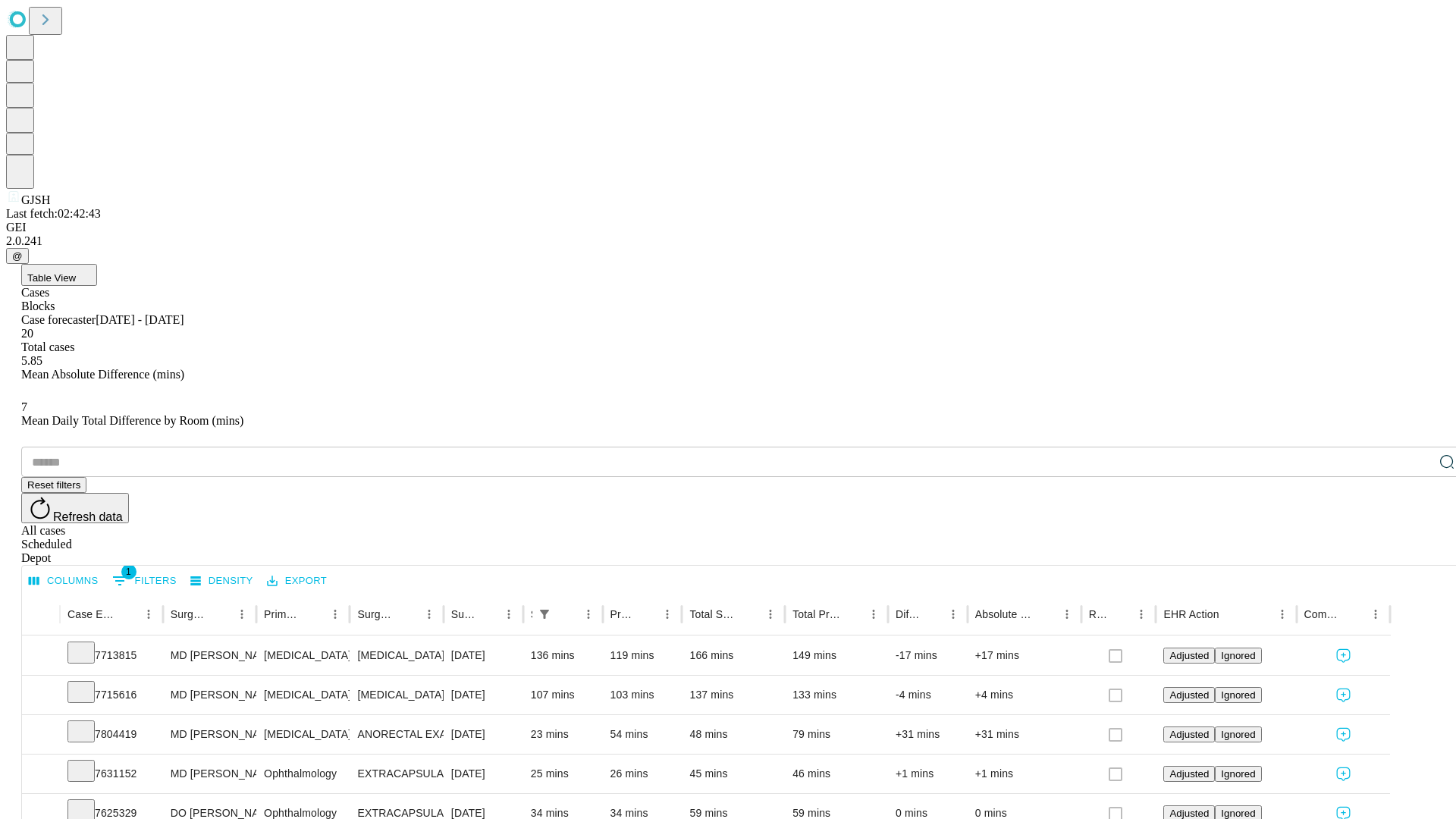 The image size is (1456, 819). I want to click on div: -4 mins, so click(928, 694).